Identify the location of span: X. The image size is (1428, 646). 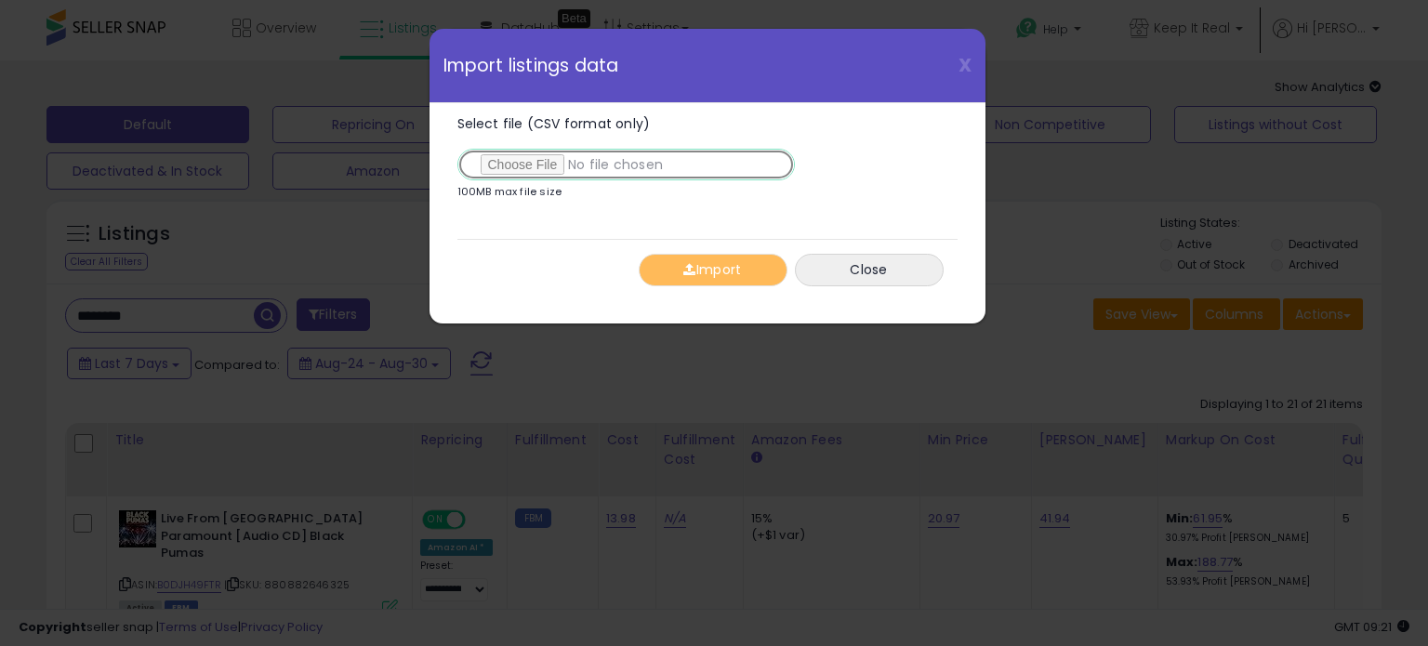
(965, 65).